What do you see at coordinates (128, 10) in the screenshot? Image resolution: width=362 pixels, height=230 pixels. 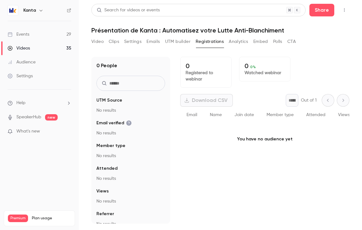 I see `div: Search for videos or events` at bounding box center [128, 10].